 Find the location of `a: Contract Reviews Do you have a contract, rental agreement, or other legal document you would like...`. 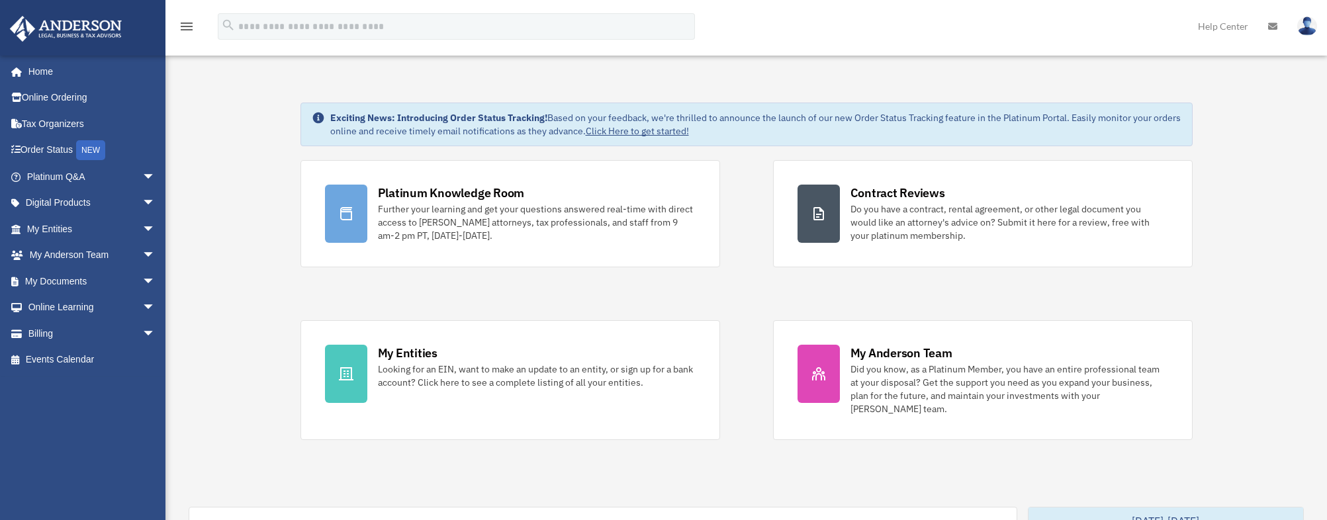

a: Contract Reviews Do you have a contract, rental agreement, or other legal document you would like... is located at coordinates (983, 214).